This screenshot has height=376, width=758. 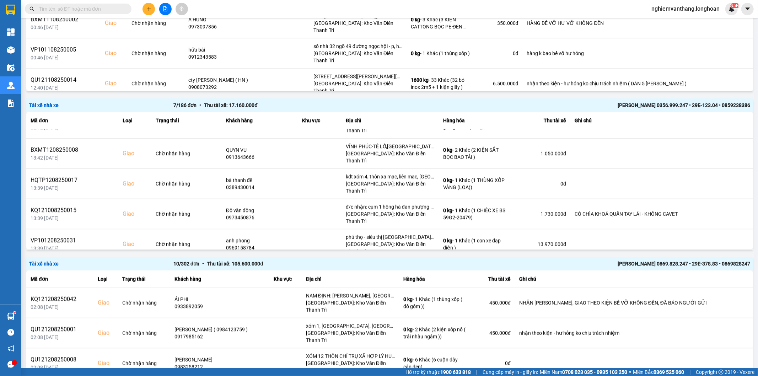 I want to click on div: 0933892059, so click(x=220, y=306).